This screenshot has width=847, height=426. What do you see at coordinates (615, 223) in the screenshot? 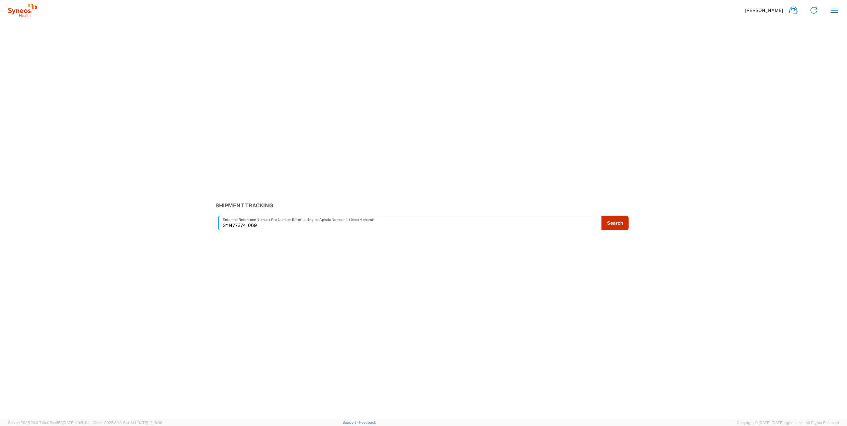
I see `button: Search` at bounding box center [615, 223].